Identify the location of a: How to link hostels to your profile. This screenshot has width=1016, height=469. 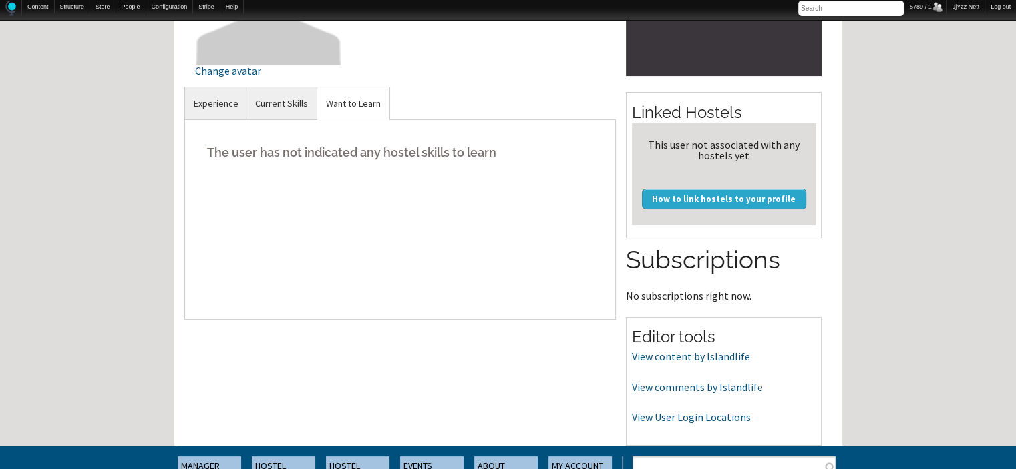
(724, 199).